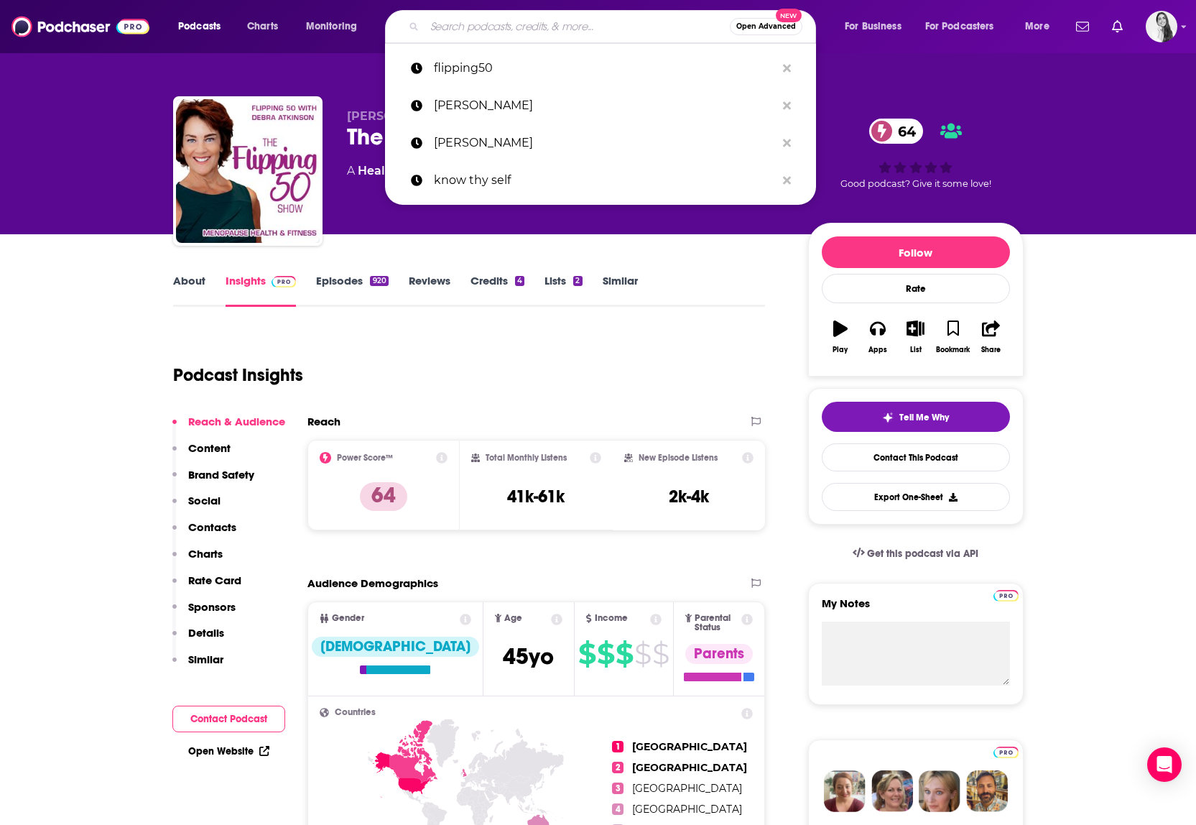 The height and width of the screenshot is (825, 1196). Describe the element at coordinates (563, 290) in the screenshot. I see `a: Lists2` at that location.